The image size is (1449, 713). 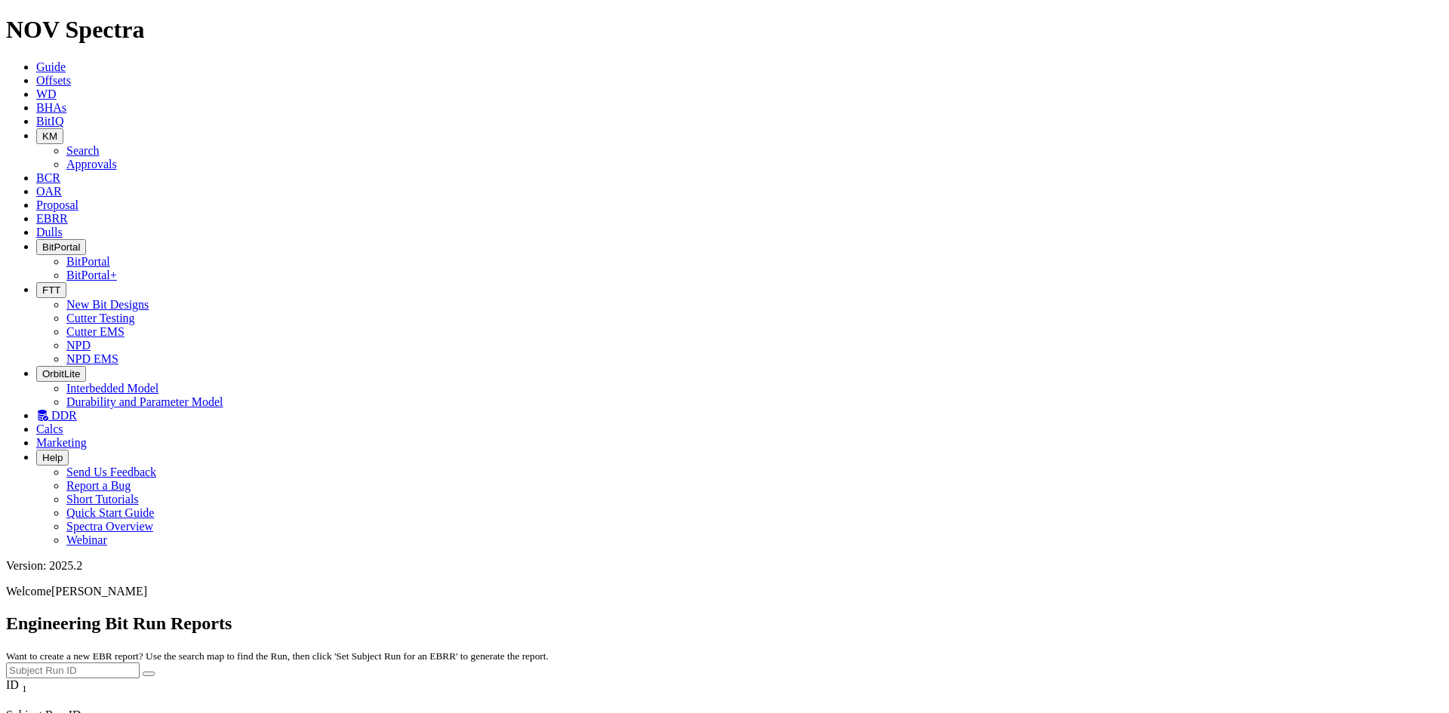 What do you see at coordinates (83, 150) in the screenshot?
I see `a: Search` at bounding box center [83, 150].